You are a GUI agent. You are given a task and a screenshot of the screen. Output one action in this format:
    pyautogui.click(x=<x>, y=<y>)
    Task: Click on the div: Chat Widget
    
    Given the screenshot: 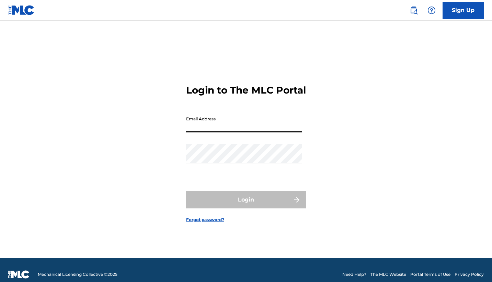 What is the action you would take?
    pyautogui.click(x=475, y=265)
    